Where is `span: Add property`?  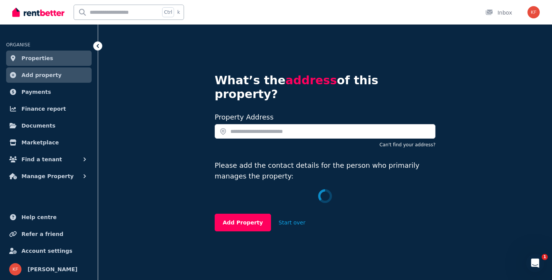 span: Add property is located at coordinates (41, 75).